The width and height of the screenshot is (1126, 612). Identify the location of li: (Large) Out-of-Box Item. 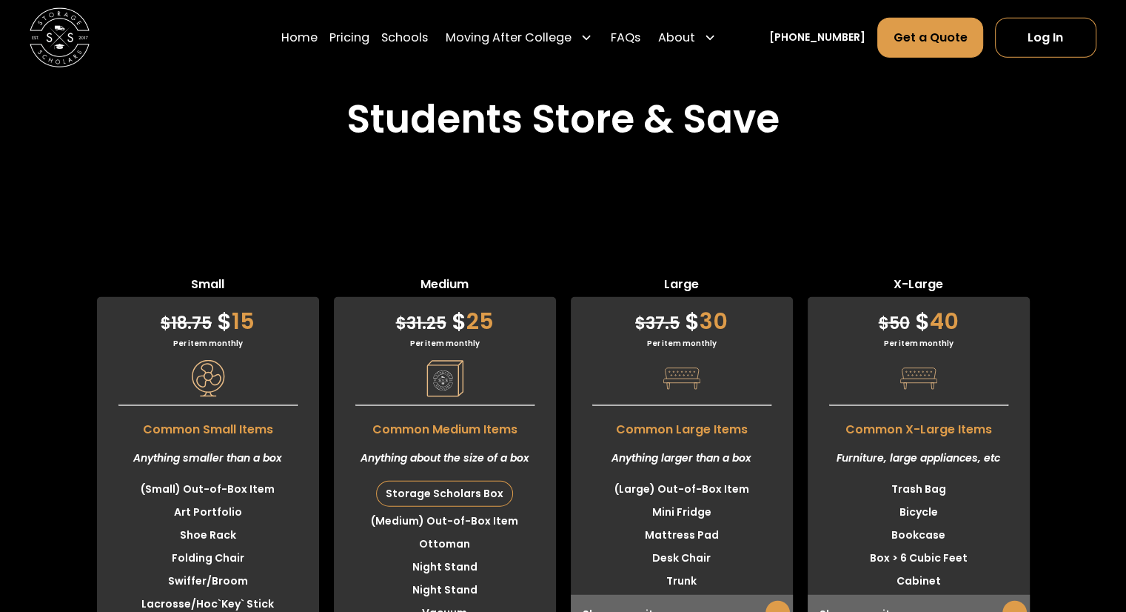
(682, 489).